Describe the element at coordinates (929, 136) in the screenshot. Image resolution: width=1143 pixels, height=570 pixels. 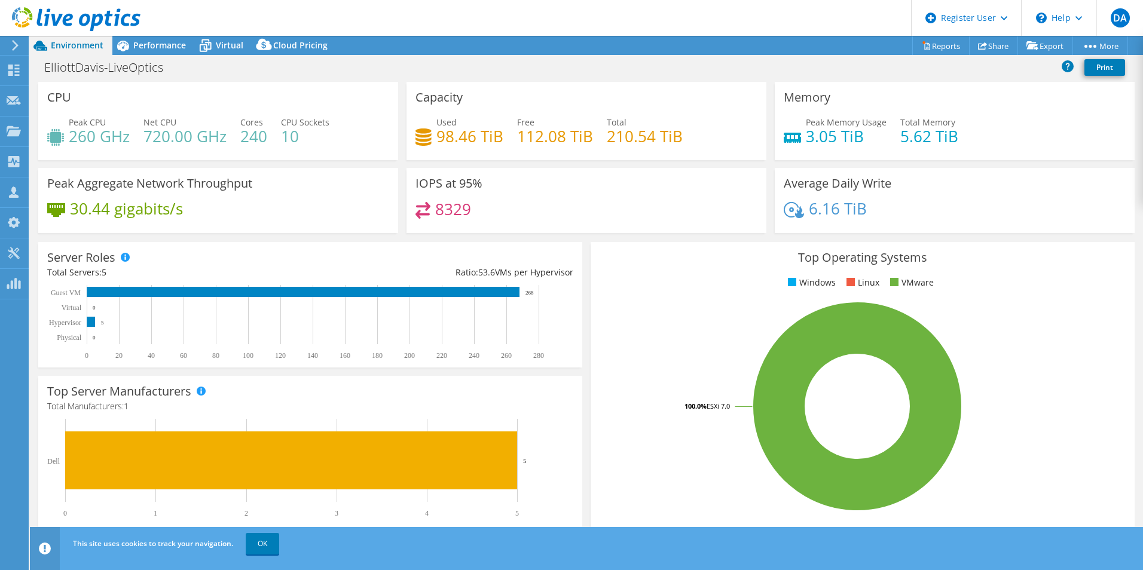
I see `h4: 5.62 TiB` at that location.